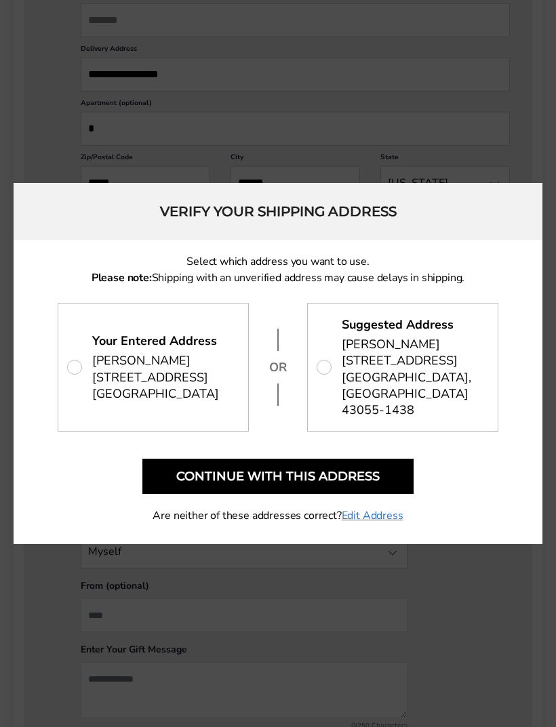  I want to click on h2: Verify your shipping address, so click(278, 211).